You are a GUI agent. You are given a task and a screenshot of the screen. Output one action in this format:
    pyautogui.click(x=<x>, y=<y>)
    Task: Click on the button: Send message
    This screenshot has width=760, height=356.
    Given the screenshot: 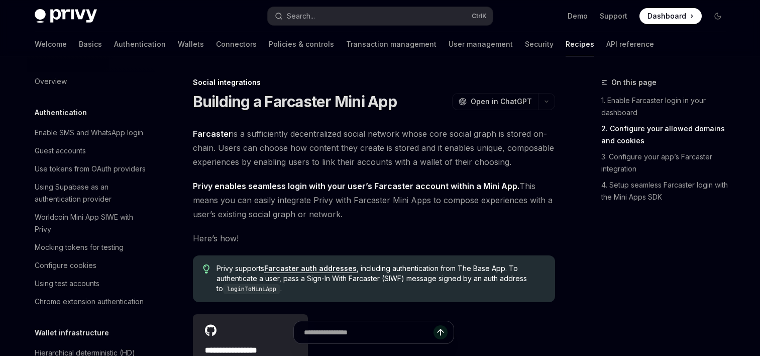 What is the action you would take?
    pyautogui.click(x=440, y=332)
    